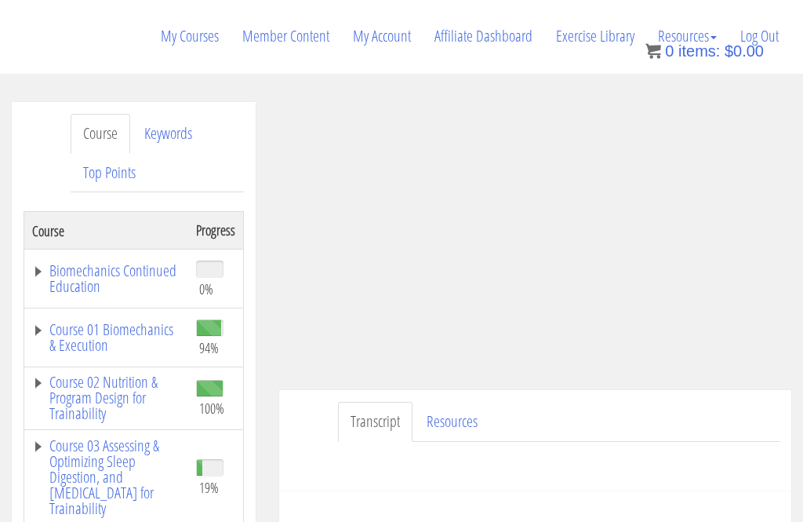  What do you see at coordinates (744, 51) in the screenshot?
I see `bdi: 0.00` at bounding box center [744, 51].